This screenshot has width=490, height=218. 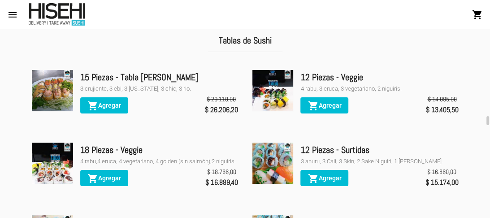 I want to click on span: $ 29.118,00, so click(x=221, y=99).